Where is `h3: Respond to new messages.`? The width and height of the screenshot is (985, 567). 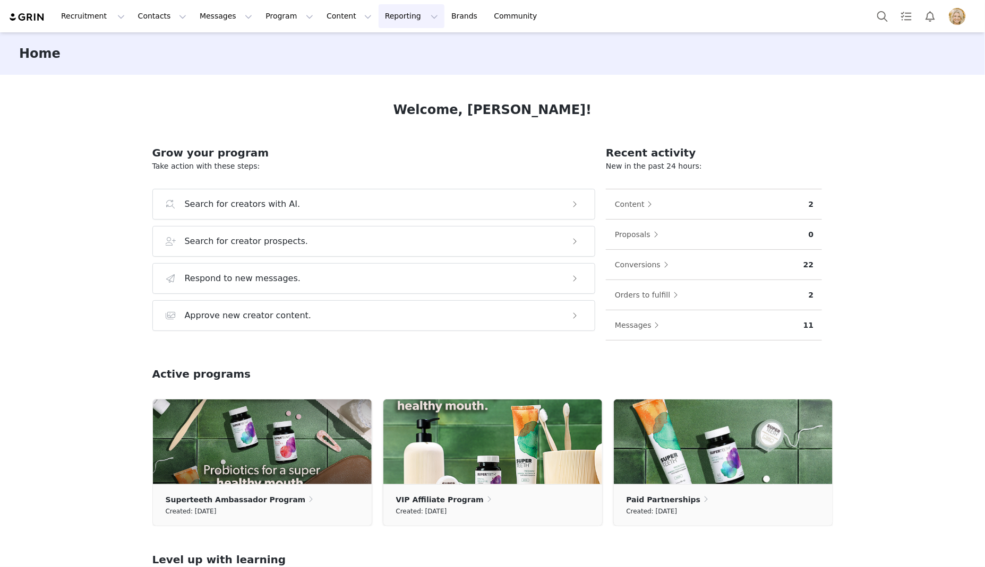 h3: Respond to new messages. is located at coordinates (243, 279).